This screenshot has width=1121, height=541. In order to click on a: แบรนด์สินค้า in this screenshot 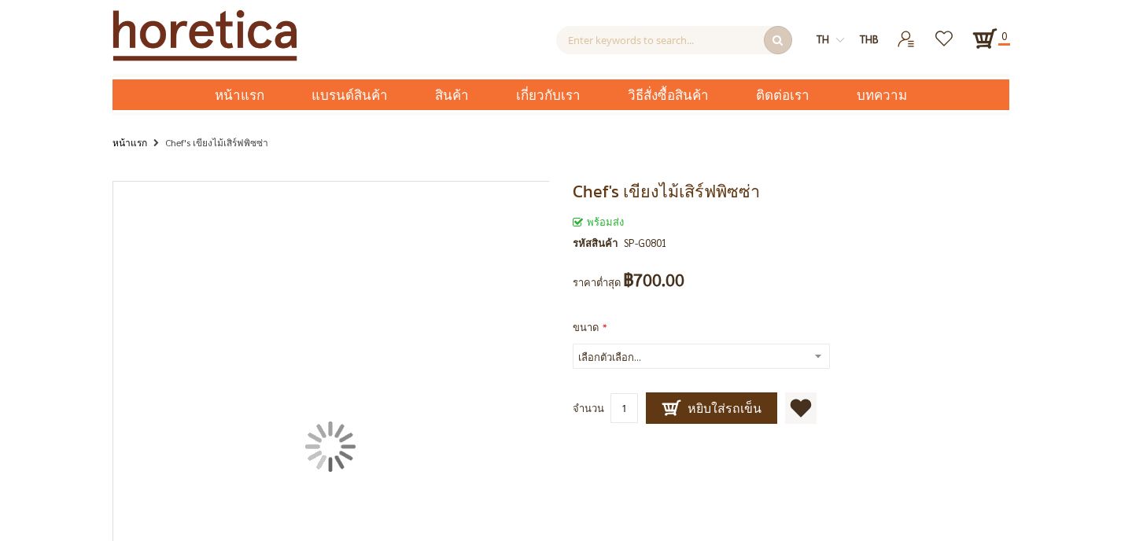, I will do `click(349, 94)`.